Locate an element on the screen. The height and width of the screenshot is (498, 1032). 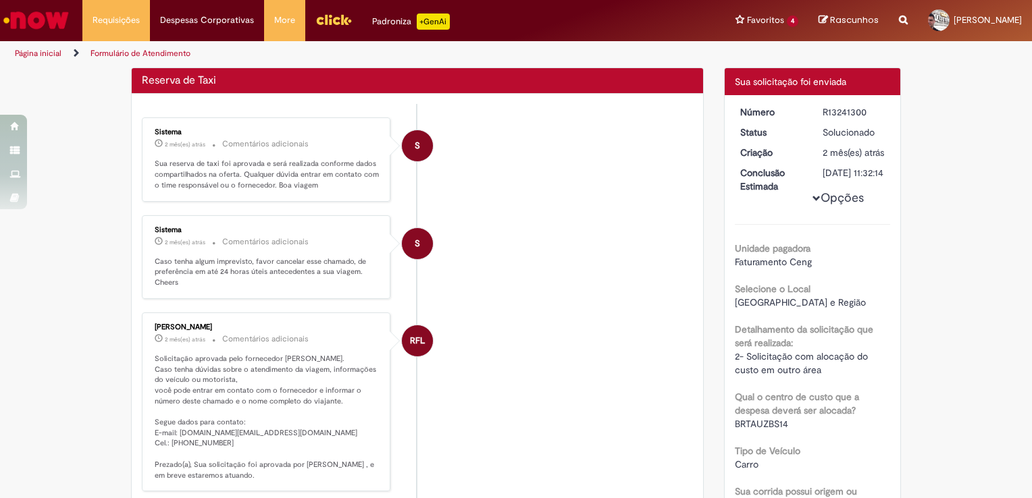
div: Solucionado is located at coordinates (854, 132).